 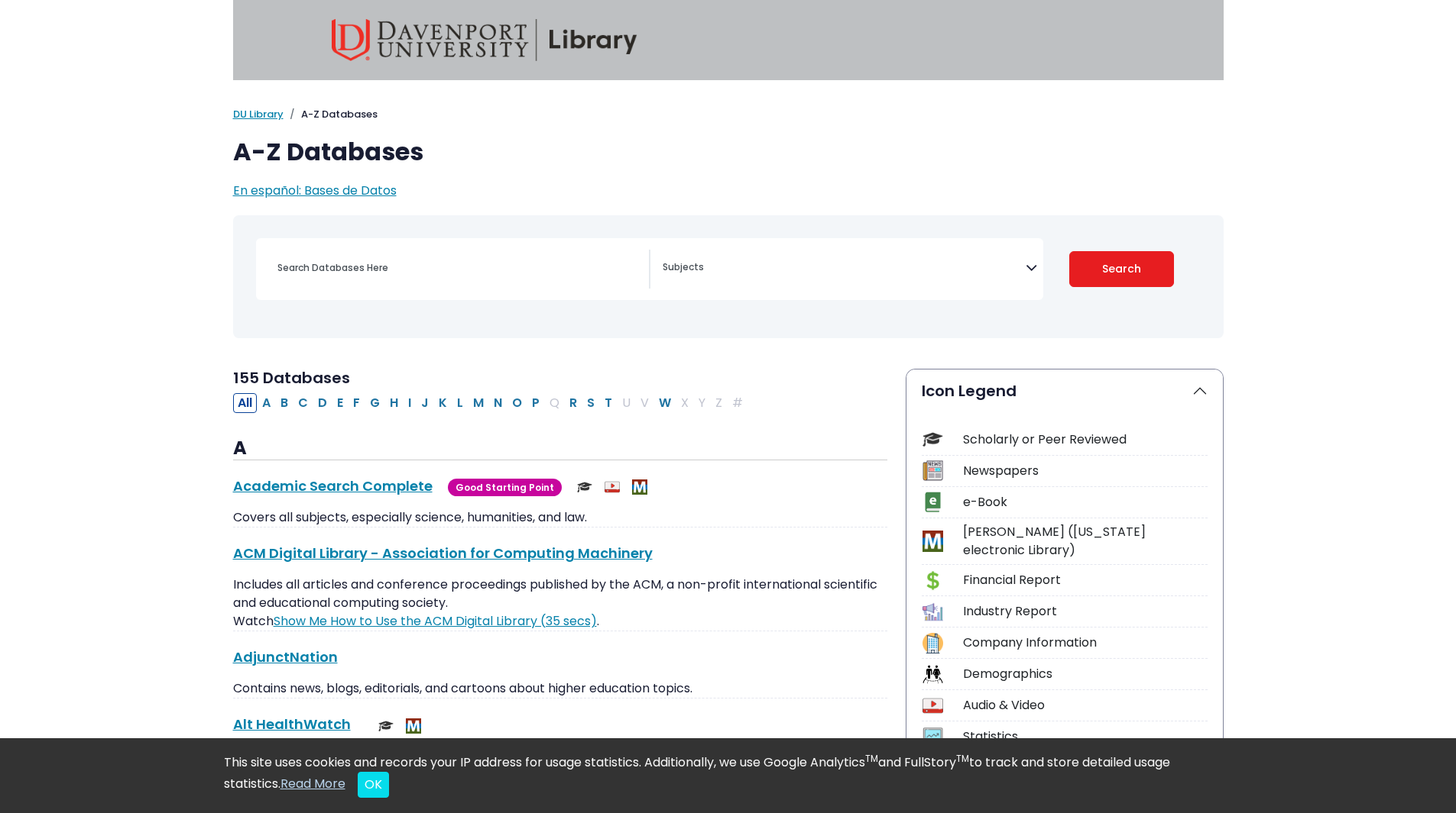 What do you see at coordinates (490, 401) in the screenshot?
I see `div: Alpha-list to filter by first letter of database name` at bounding box center [490, 401].